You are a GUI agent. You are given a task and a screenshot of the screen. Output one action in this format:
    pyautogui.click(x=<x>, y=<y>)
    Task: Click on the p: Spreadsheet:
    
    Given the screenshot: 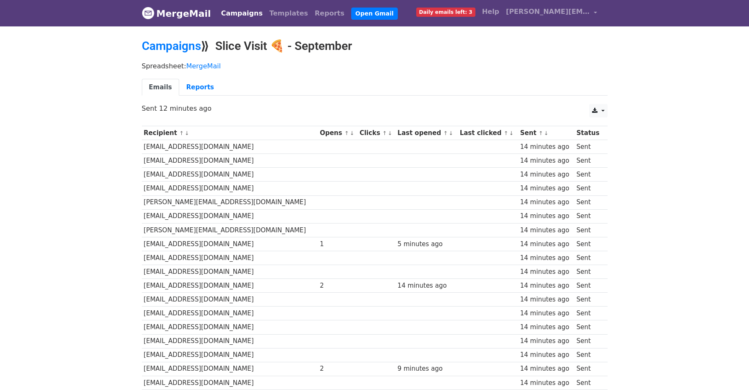 What is the action you would take?
    pyautogui.click(x=375, y=66)
    